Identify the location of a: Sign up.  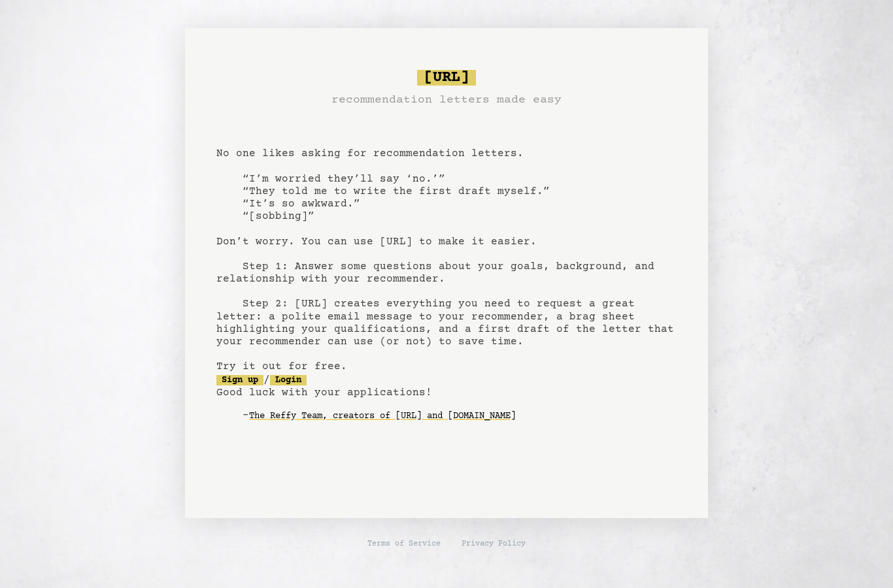
(240, 380).